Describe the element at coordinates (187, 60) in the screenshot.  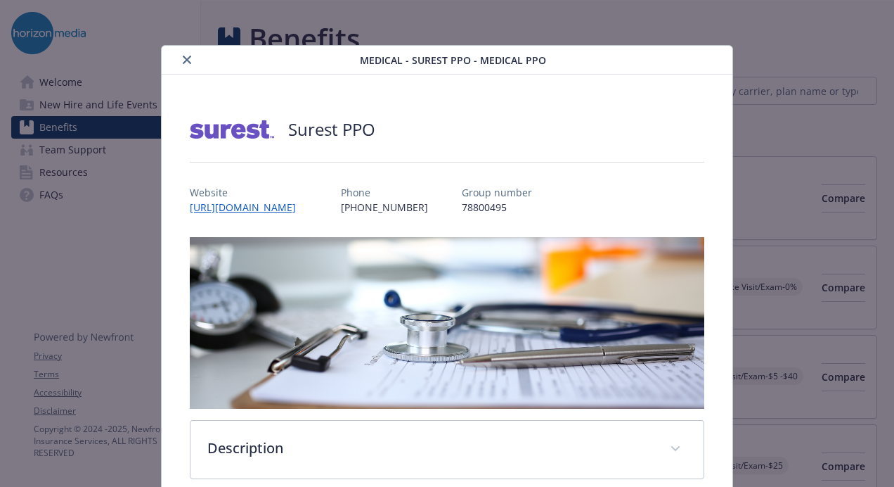
I see `button: close` at that location.